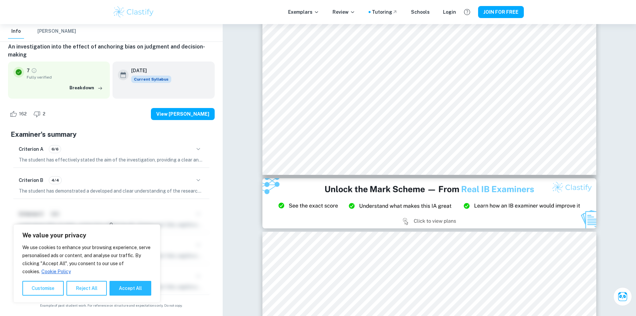 The height and width of the screenshot is (316, 636). Describe the element at coordinates (385, 12) in the screenshot. I see `div: Tutoring` at that location.